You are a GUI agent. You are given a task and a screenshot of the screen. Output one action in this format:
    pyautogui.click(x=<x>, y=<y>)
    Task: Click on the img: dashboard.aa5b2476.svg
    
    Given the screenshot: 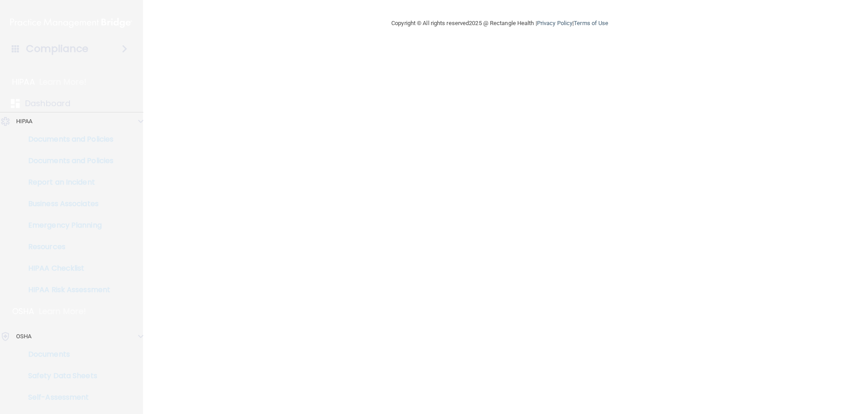 What is the action you would take?
    pyautogui.click(x=15, y=104)
    